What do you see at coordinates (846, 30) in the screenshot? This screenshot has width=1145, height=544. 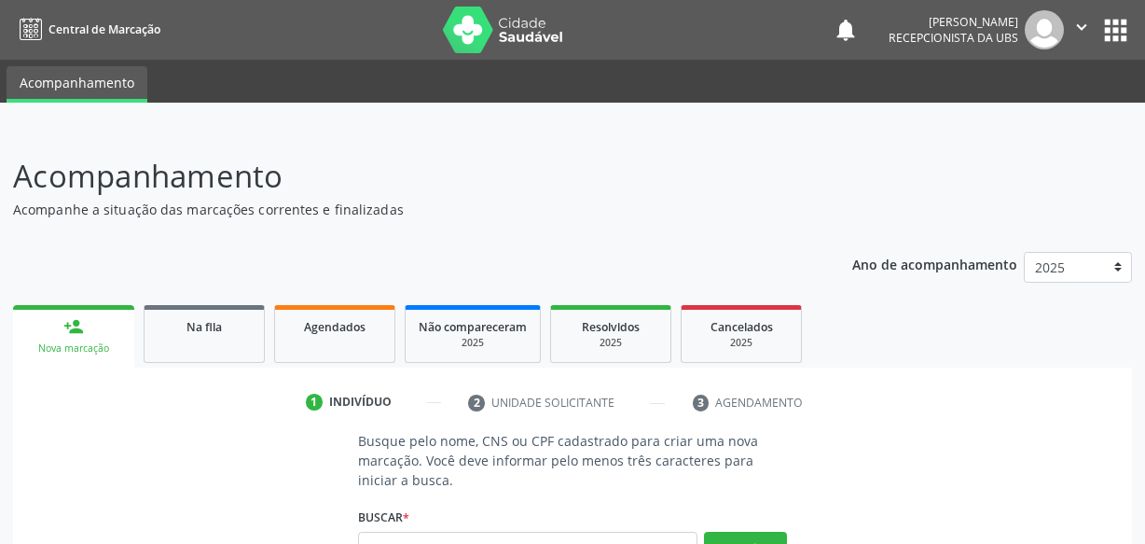 I see `button: notifications` at bounding box center [846, 30].